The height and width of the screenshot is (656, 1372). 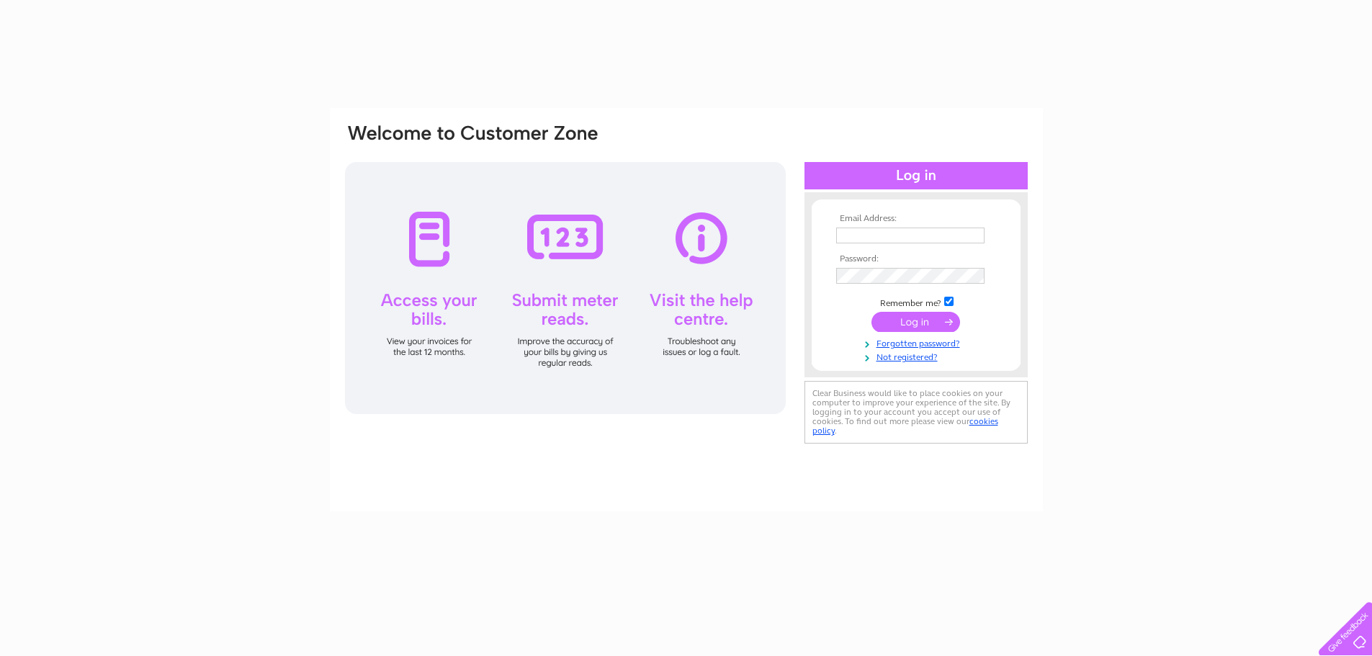 I want to click on a: Forgotten password?, so click(x=918, y=342).